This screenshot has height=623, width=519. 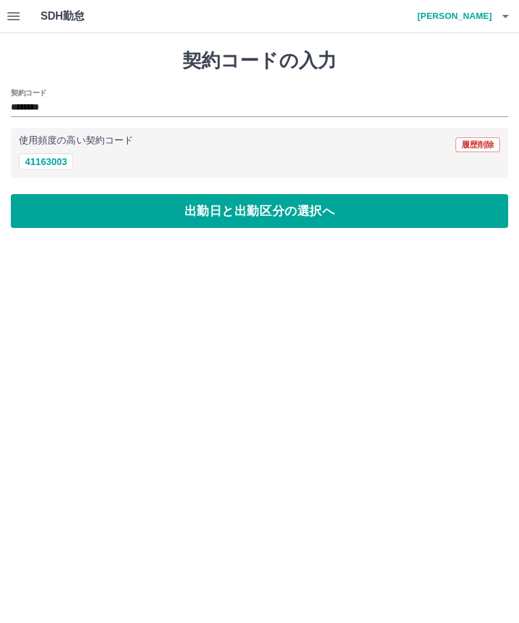 What do you see at coordinates (260, 61) in the screenshot?
I see `h1: 契約コードの入力` at bounding box center [260, 61].